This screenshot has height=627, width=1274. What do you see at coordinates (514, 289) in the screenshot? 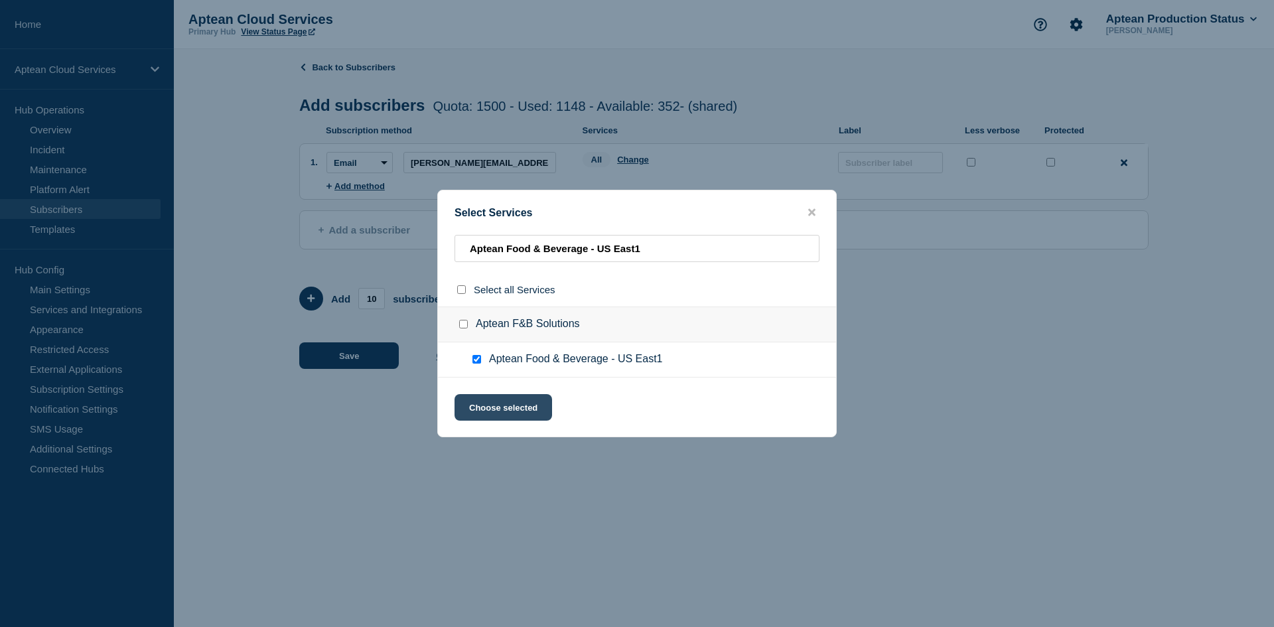
I see `span: Select all Services` at bounding box center [514, 289].